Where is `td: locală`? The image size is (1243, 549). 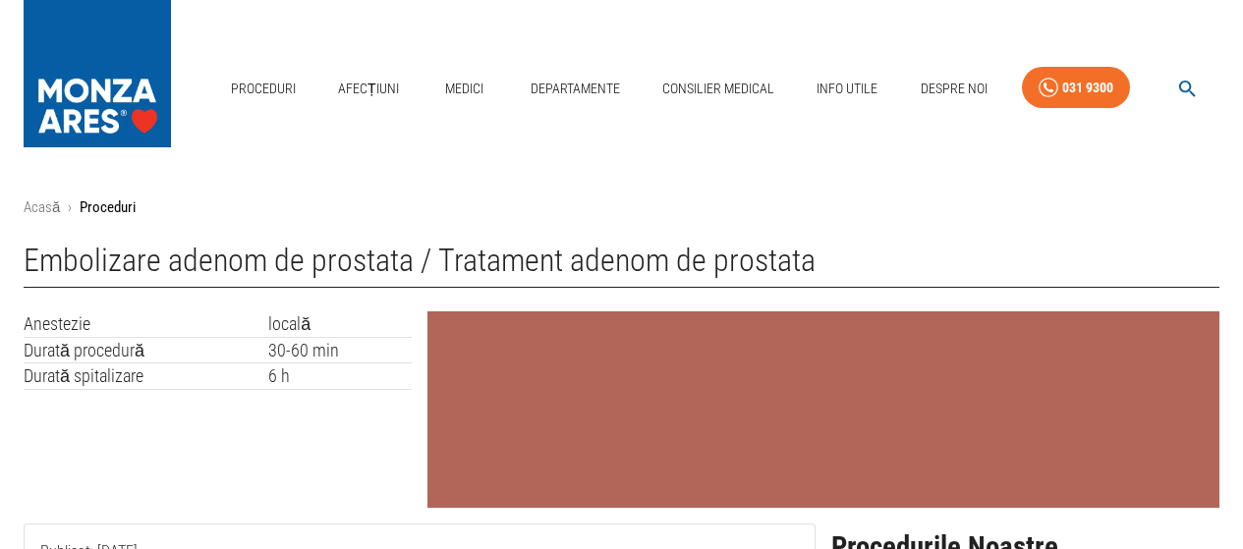 td: locală is located at coordinates (340, 324).